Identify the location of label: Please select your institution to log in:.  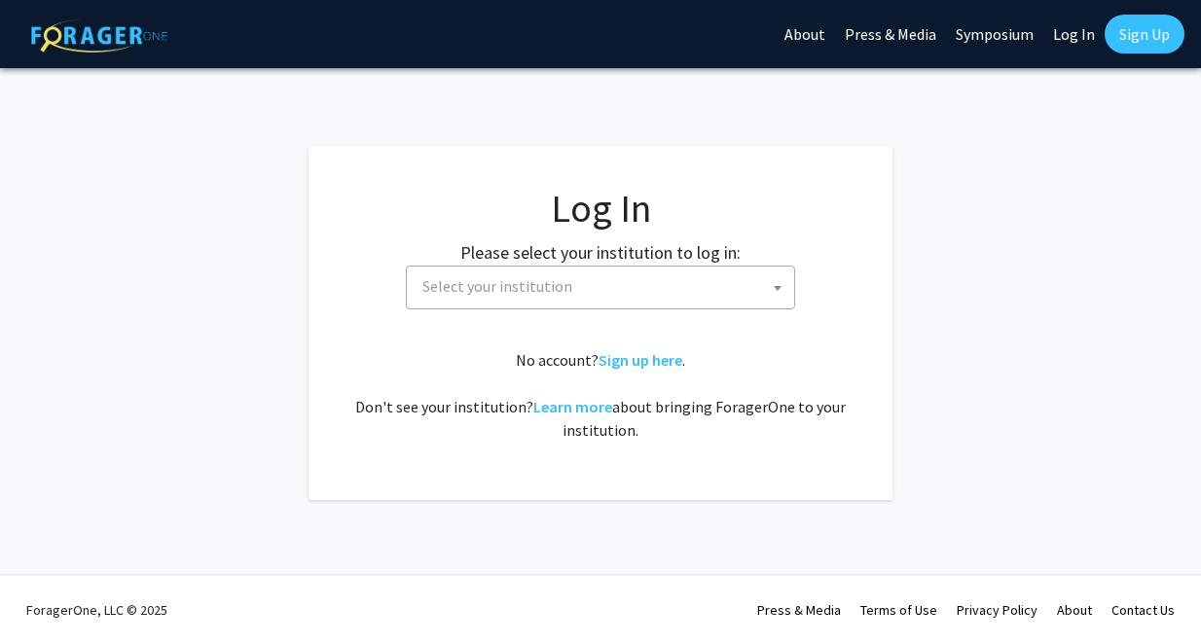
(600, 252).